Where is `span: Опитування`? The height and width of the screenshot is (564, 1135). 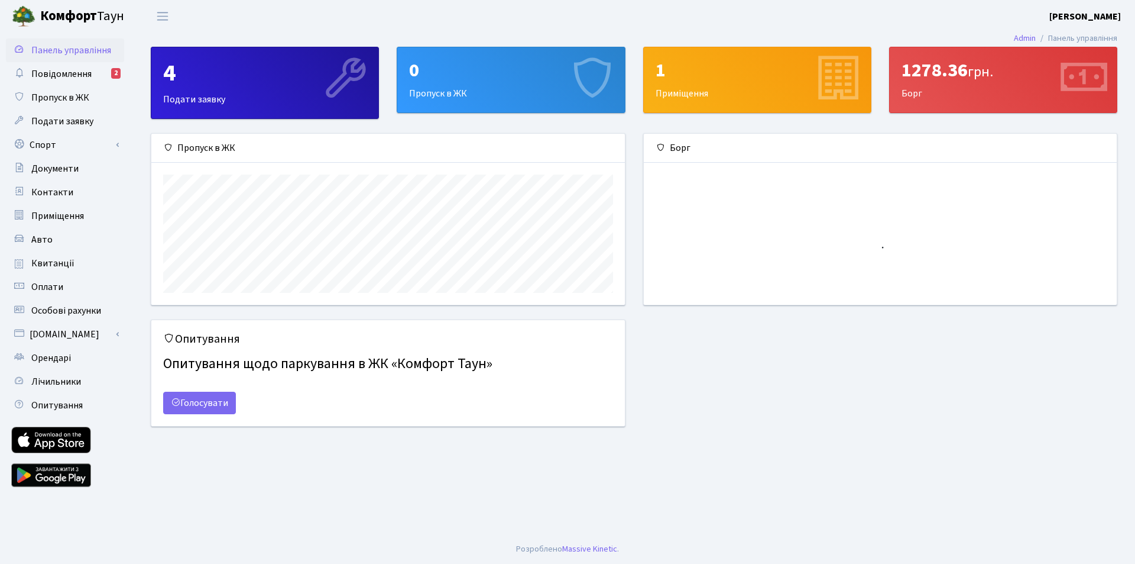
span: Опитування is located at coordinates (57, 405).